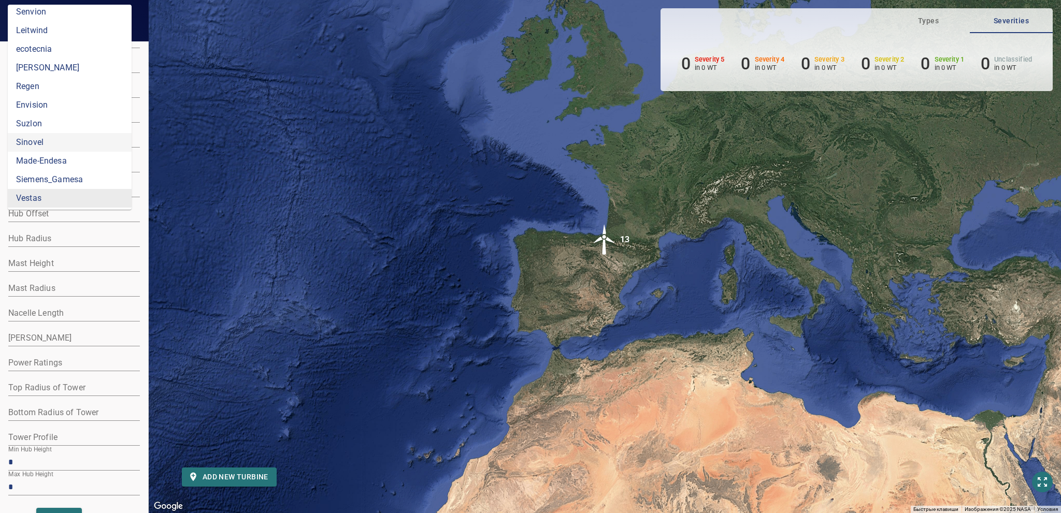 Image resolution: width=1061 pixels, height=513 pixels. What do you see at coordinates (823, 64) in the screenshot?
I see `li: Severity 3` at bounding box center [823, 64].